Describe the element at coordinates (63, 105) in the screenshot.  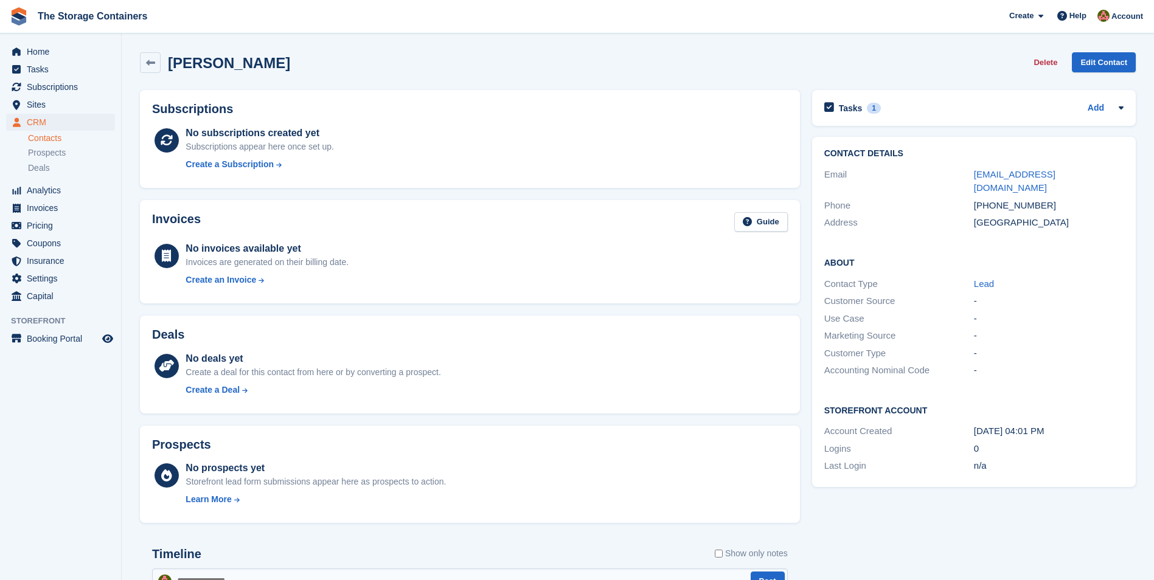
I see `span: Sites` at that location.